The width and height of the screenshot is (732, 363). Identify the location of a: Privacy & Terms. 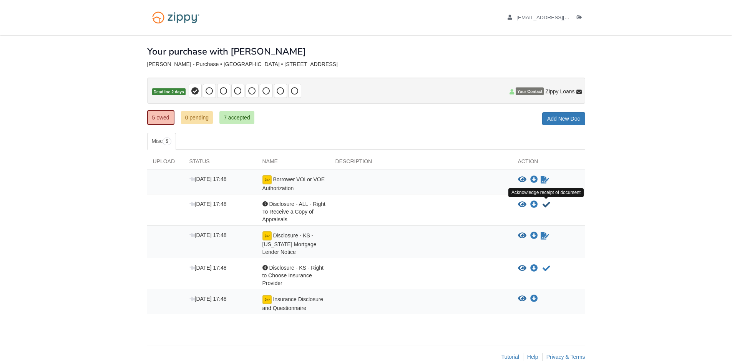
(566, 357).